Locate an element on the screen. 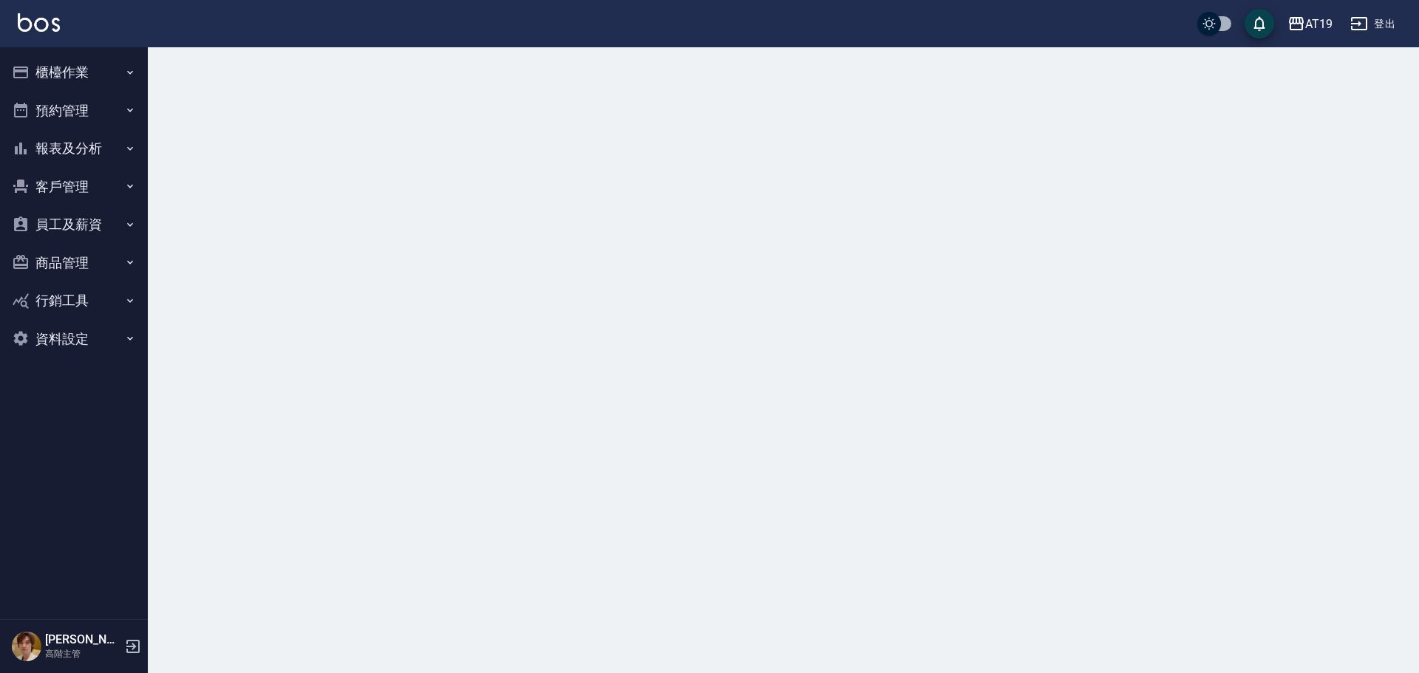 The width and height of the screenshot is (1419, 673). button: 行銷工具 is located at coordinates (74, 301).